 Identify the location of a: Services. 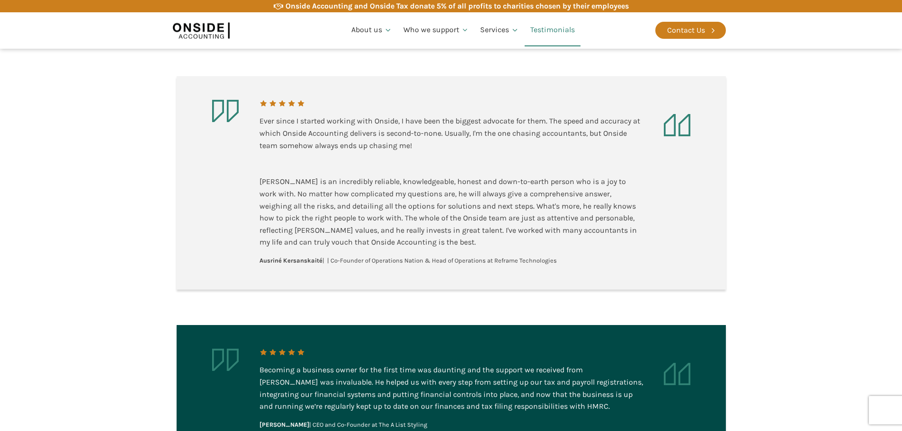
(500, 30).